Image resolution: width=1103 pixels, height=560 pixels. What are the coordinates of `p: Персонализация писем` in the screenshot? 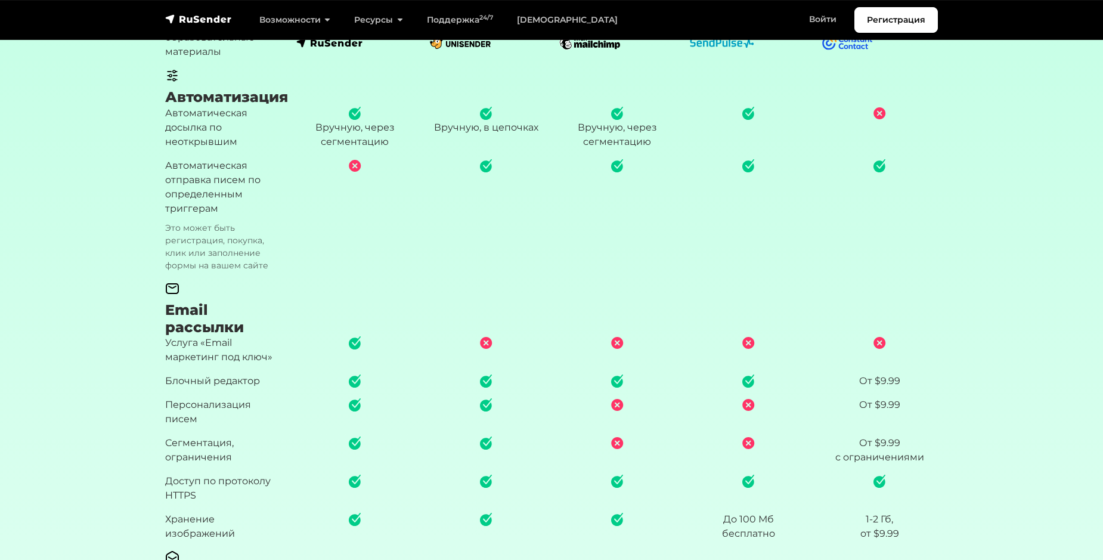 It's located at (224, 412).